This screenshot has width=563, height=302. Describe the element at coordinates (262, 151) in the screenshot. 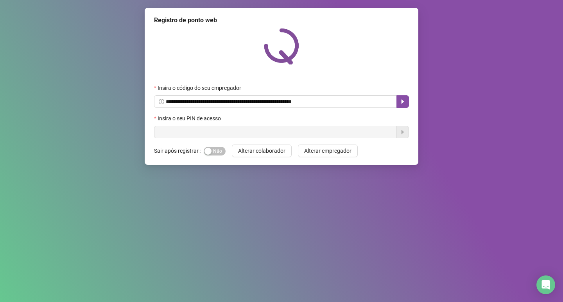

I see `span: Alterar colaborador` at that location.